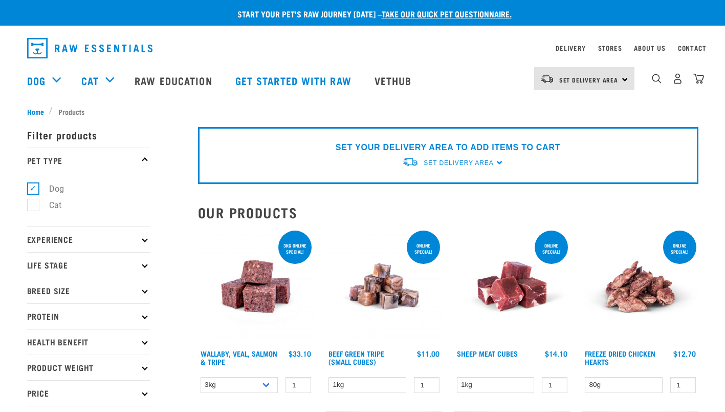 The height and width of the screenshot is (412, 725). Describe the element at coordinates (300, 353) in the screenshot. I see `div: $33.10` at that location.